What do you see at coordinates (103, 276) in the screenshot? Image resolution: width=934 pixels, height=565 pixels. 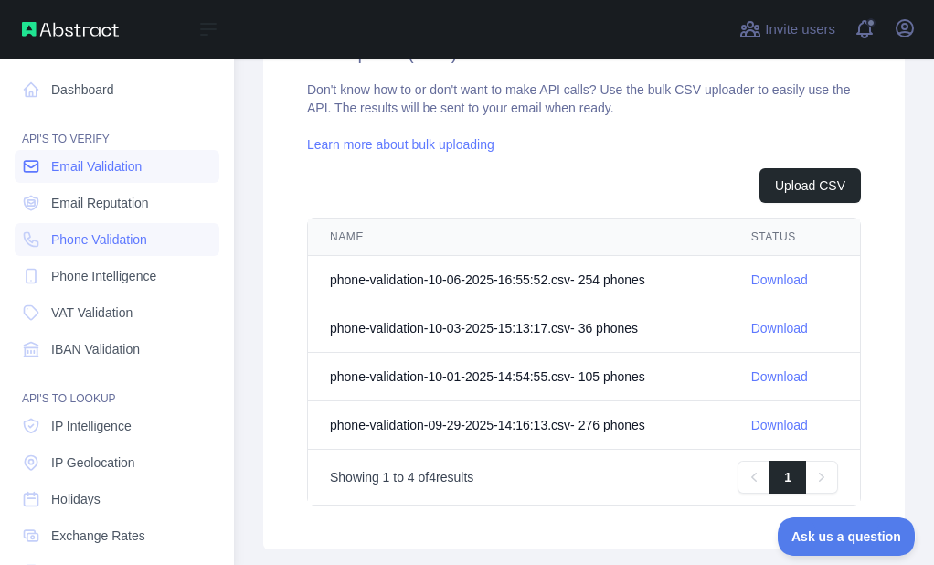 I see `span: Phone Intelligence` at bounding box center [103, 276].